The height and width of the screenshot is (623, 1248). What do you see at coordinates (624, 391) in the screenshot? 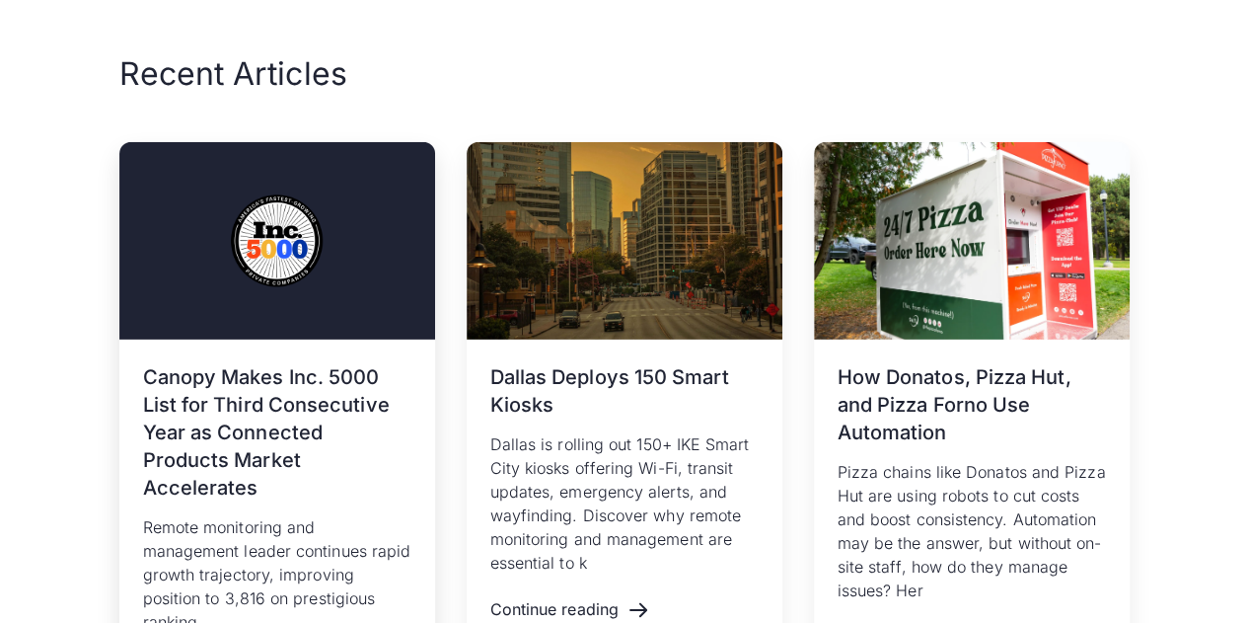
I see `h3: Dallas Deploys 150 Smart Kiosks` at bounding box center [624, 391].